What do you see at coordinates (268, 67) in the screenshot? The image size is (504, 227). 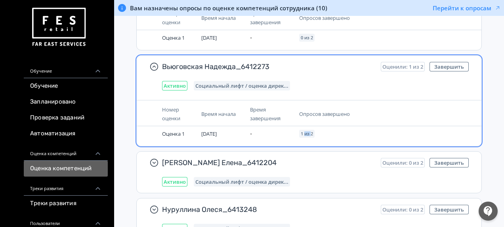 I see `span: Вьюговская Надежда_6412273` at bounding box center [268, 67].